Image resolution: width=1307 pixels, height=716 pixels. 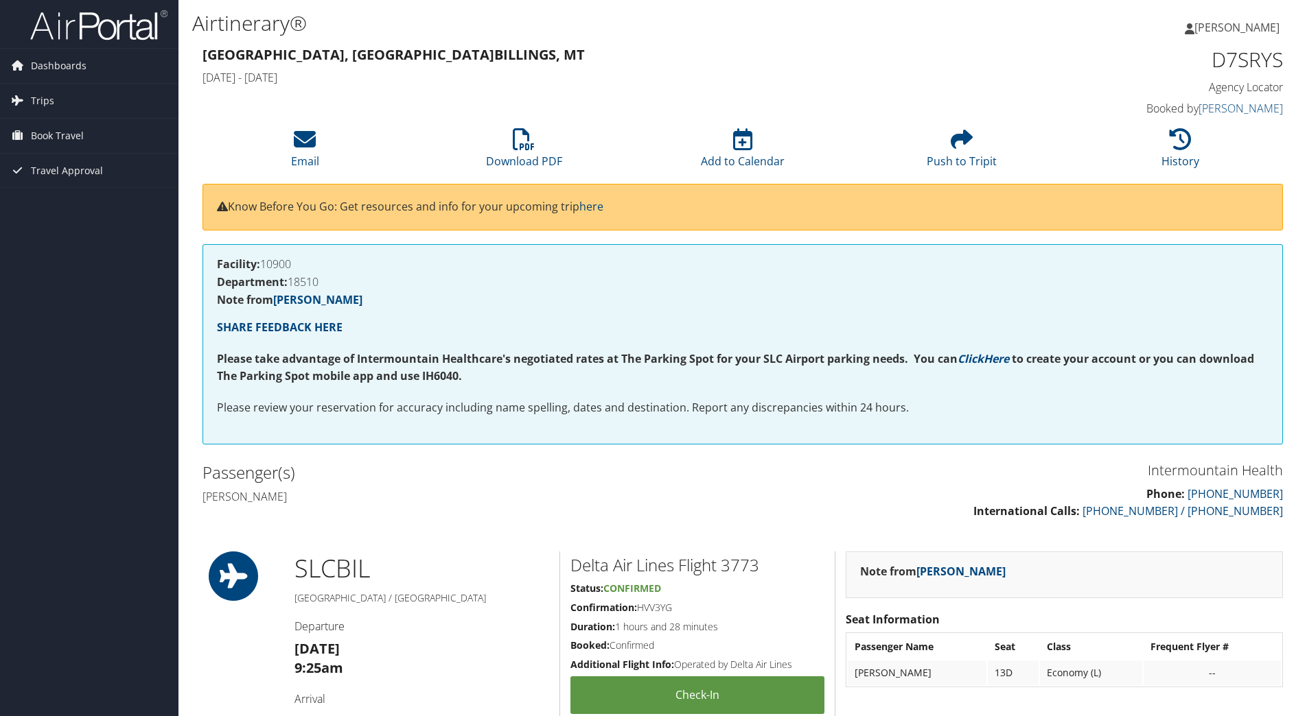 I want to click on h2: Delta Air Lines Flight 3773, so click(x=697, y=565).